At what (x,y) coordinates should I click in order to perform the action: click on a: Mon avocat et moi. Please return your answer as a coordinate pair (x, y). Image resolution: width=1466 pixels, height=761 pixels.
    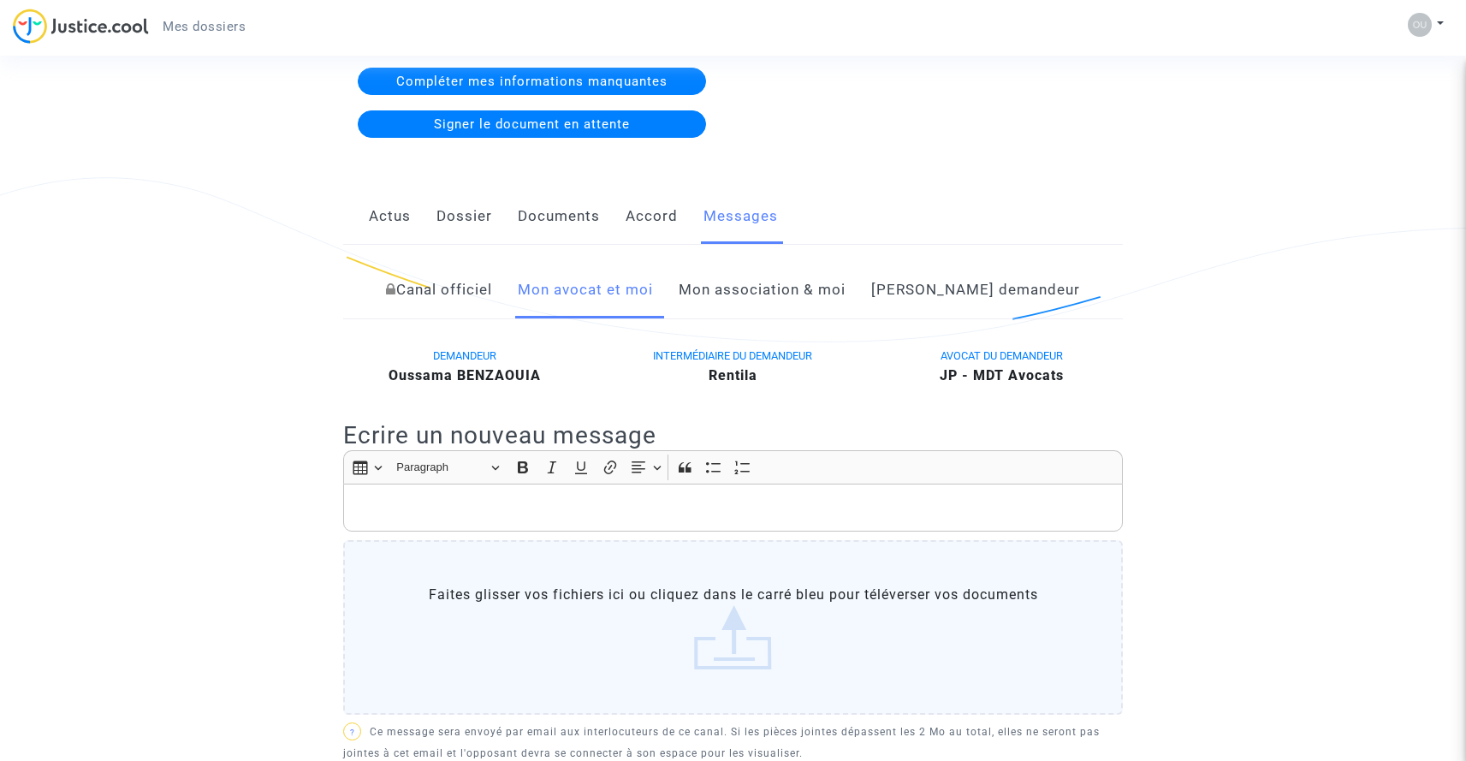
    Looking at the image, I should click on (585, 290).